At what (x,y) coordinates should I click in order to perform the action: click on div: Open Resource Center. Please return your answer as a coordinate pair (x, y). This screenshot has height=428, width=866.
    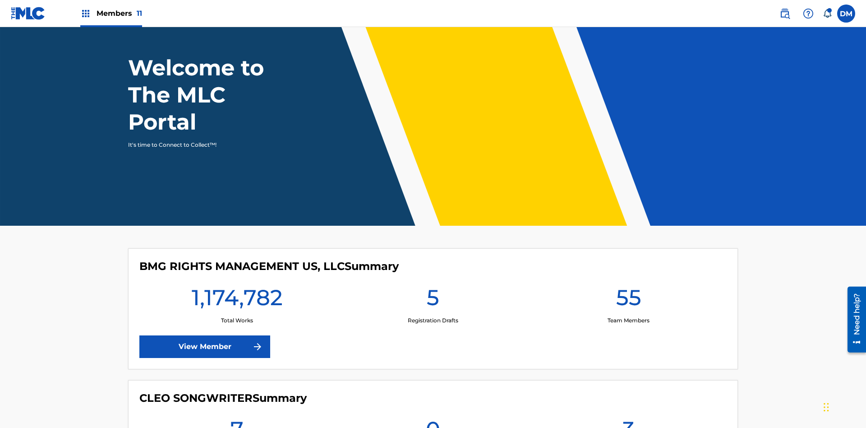
    Looking at the image, I should click on (16, 37).